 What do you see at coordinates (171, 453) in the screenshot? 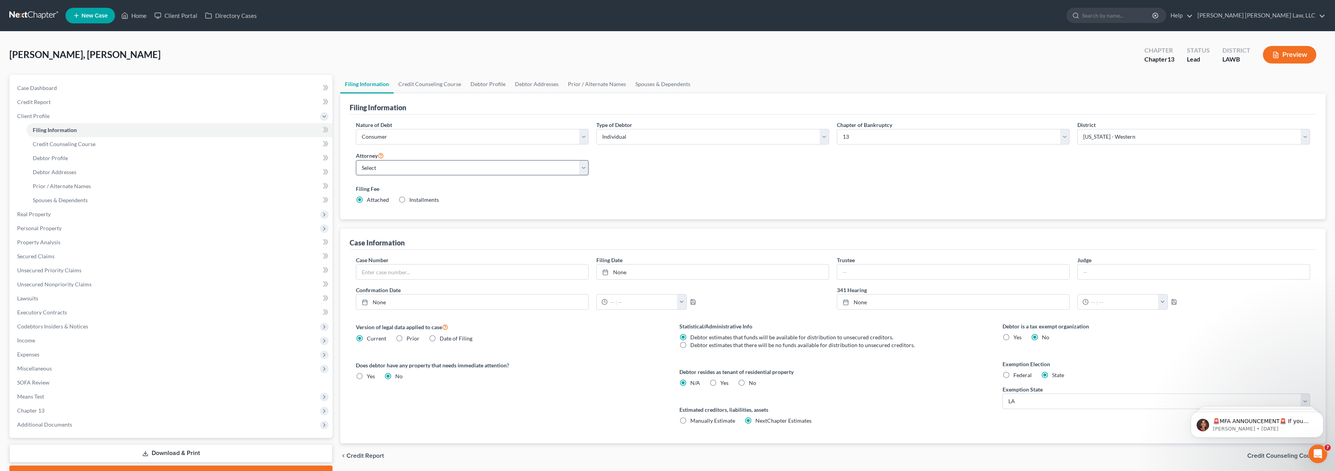
I see `a: Download & Print` at bounding box center [171, 453].